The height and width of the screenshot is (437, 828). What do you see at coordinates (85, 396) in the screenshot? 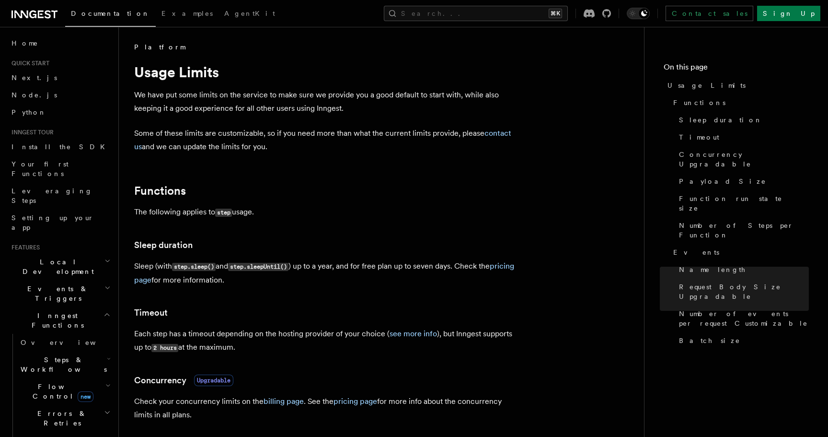
I see `span: new` at bounding box center [85, 396].